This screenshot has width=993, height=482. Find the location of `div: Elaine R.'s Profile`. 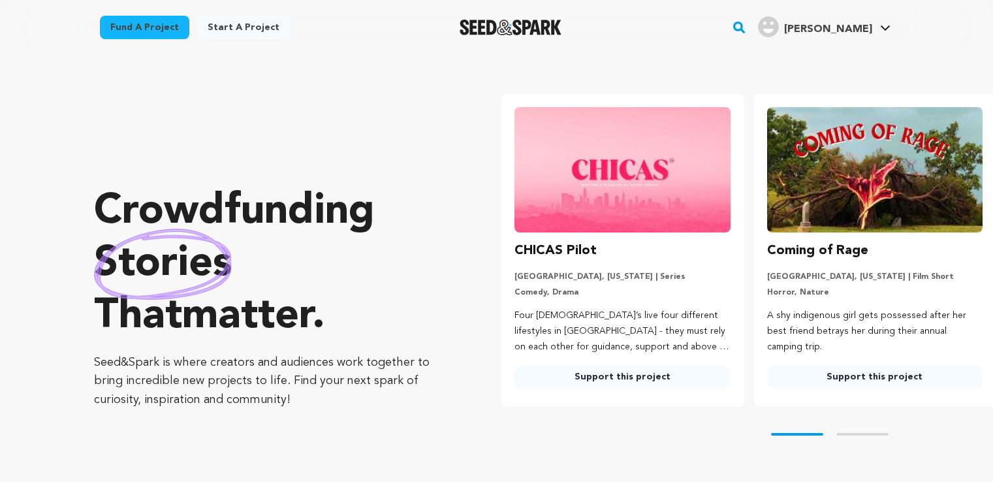

div: Elaine R.'s Profile is located at coordinates (815, 27).